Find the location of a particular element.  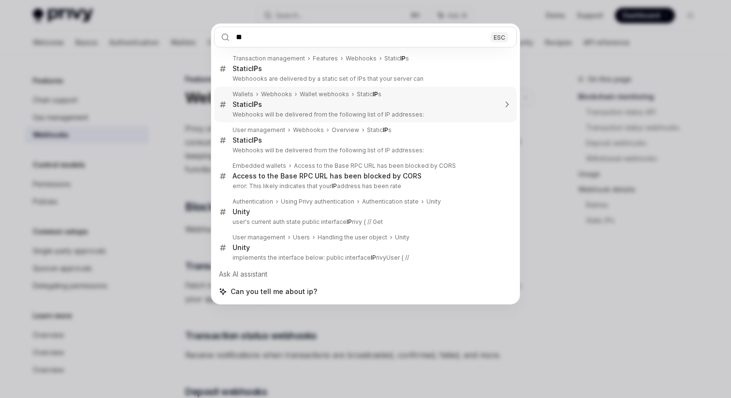

div: Ask AI assistant is located at coordinates (365, 274).